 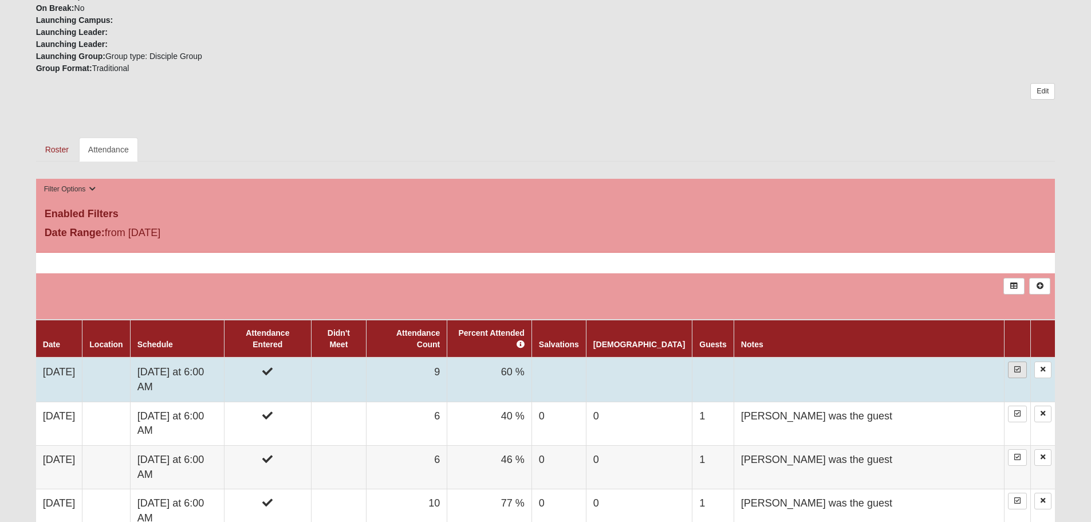 I want to click on a: Alt+N, so click(x=1040, y=286).